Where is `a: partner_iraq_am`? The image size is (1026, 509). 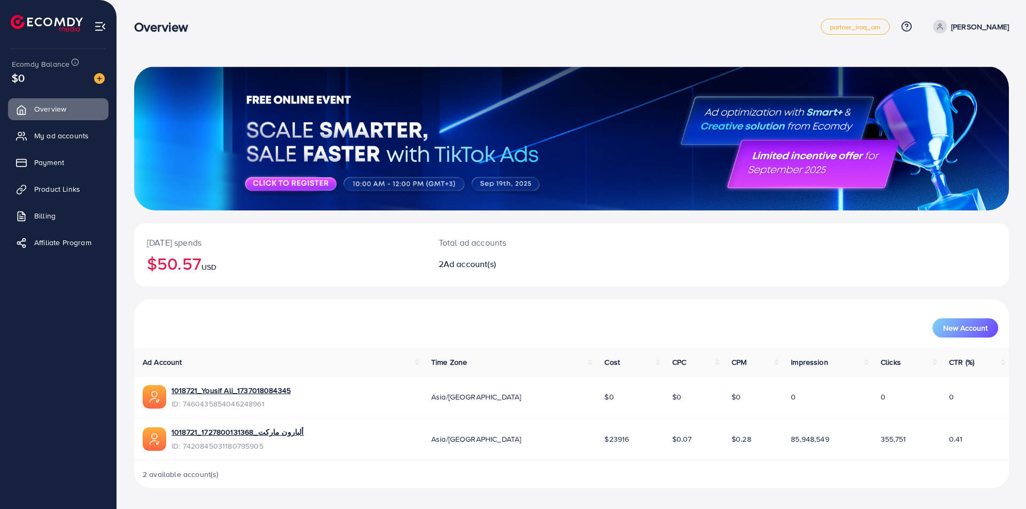
a: partner_iraq_am is located at coordinates (855, 27).